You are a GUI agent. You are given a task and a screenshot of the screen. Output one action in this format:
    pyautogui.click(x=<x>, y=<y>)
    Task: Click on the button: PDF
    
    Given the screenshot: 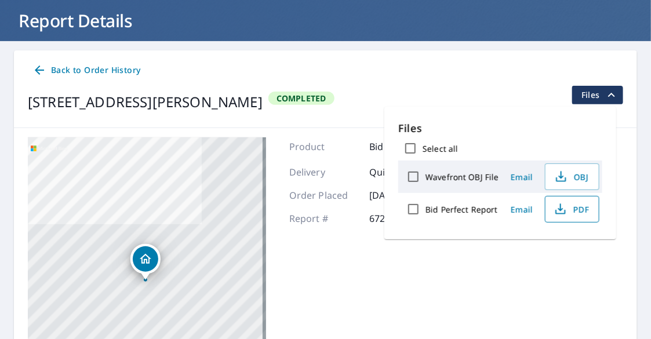 What is the action you would take?
    pyautogui.click(x=572, y=209)
    